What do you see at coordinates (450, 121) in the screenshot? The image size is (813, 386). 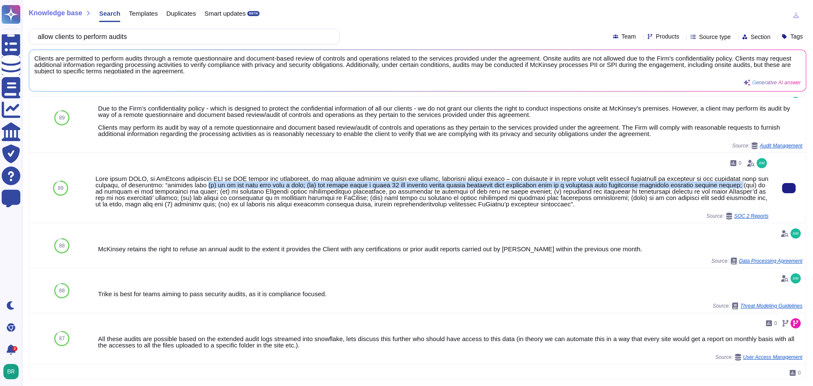 I see `div: Due to the Firm’s confidentiality policy - which is designed to protect the confidential informat...` at bounding box center [450, 121].